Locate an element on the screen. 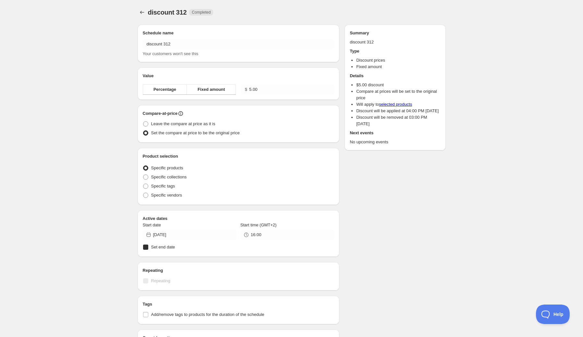  h2: Summary is located at coordinates (395, 33).